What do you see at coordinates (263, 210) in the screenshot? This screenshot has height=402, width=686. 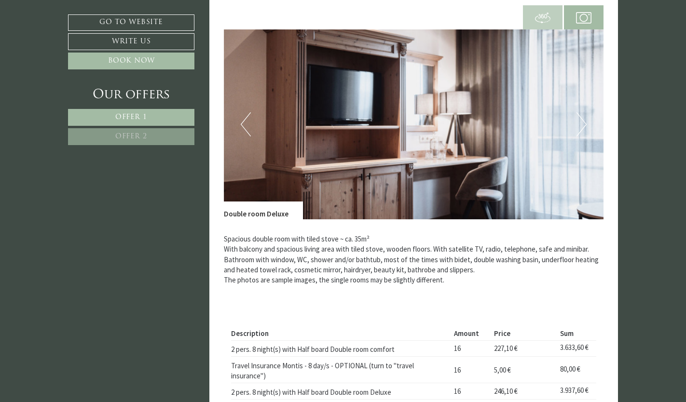 I see `div: Double room Deluxe` at bounding box center [263, 210].